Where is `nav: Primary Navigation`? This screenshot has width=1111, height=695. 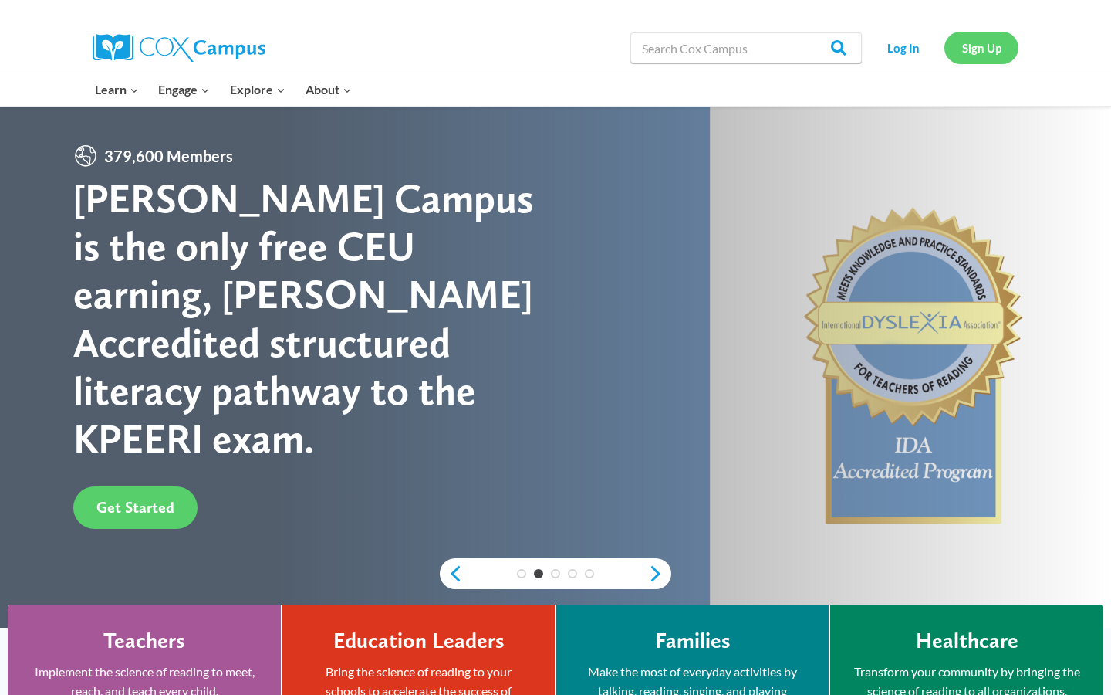
nav: Primary Navigation is located at coordinates (223, 90).